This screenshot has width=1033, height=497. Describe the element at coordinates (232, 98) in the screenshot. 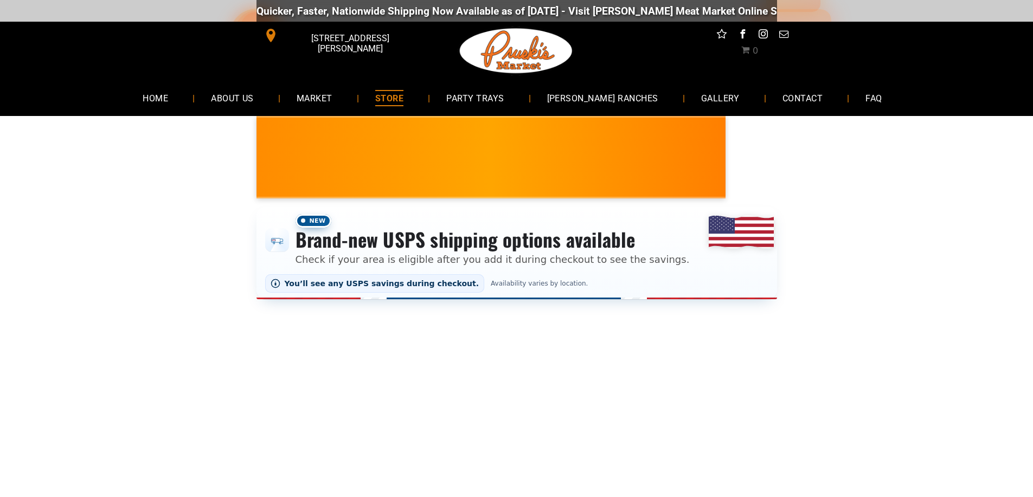

I see `a: ABOUT US` at that location.